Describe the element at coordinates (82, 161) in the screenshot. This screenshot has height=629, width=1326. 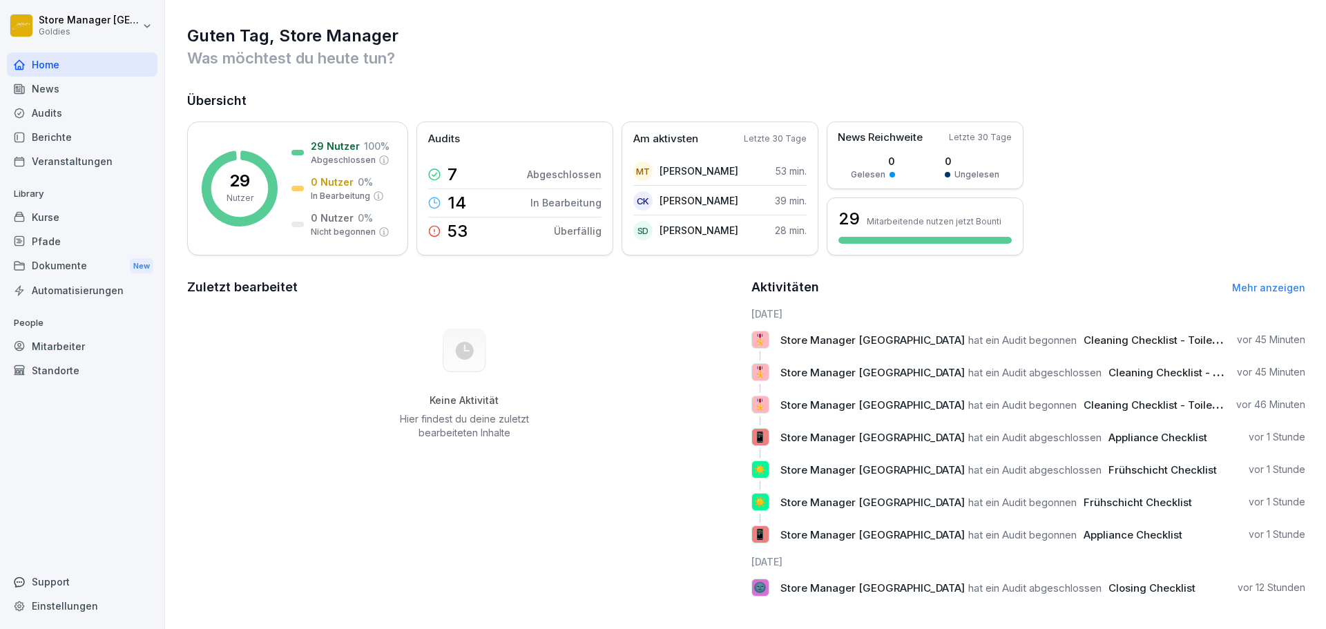
I see `div: Veranstaltungen` at that location.